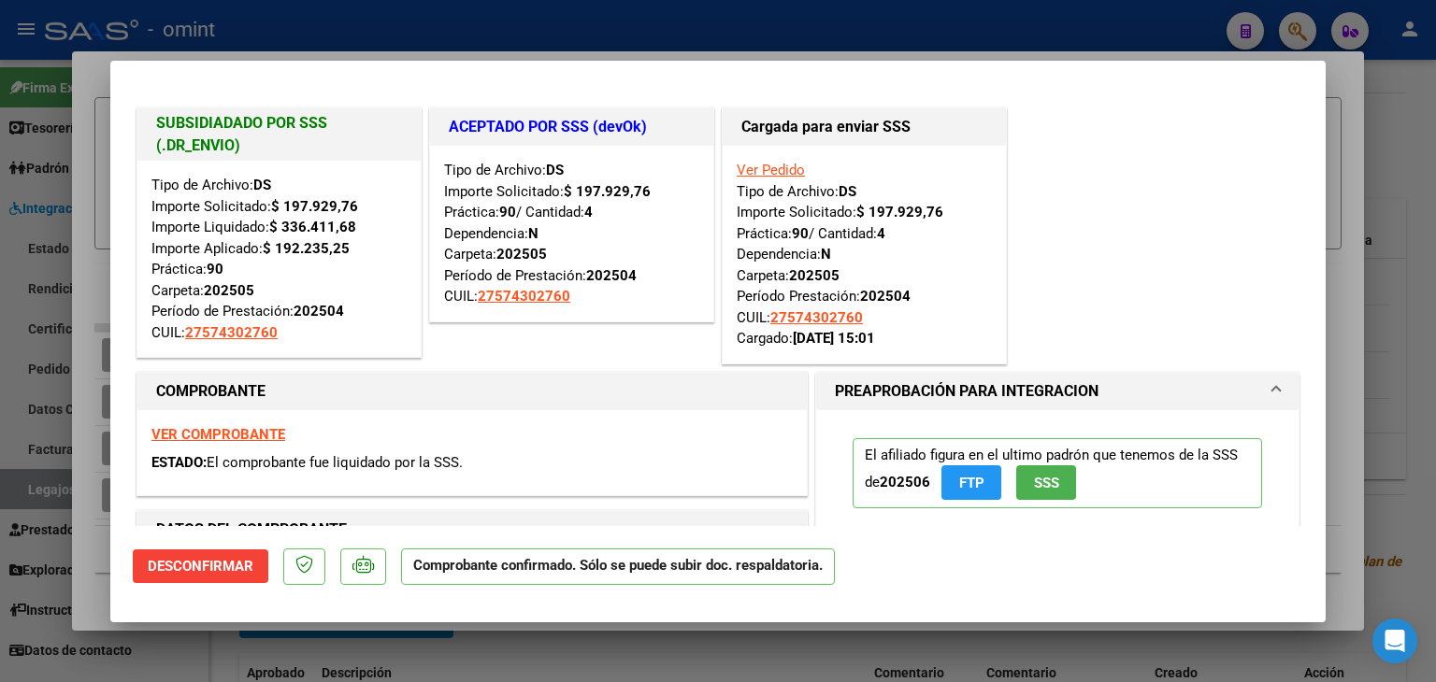 The width and height of the screenshot is (1436, 682). Describe the element at coordinates (618, 567) in the screenshot. I see `p: Comprobante confirmado. Sólo se puede subir doc. respaldatoria.` at that location.